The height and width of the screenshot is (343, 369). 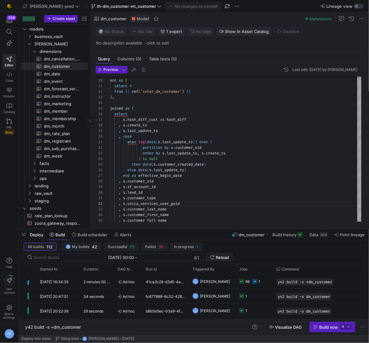 What do you see at coordinates (65, 258) in the screenshot?
I see `input: Search Builds` at bounding box center [65, 258].